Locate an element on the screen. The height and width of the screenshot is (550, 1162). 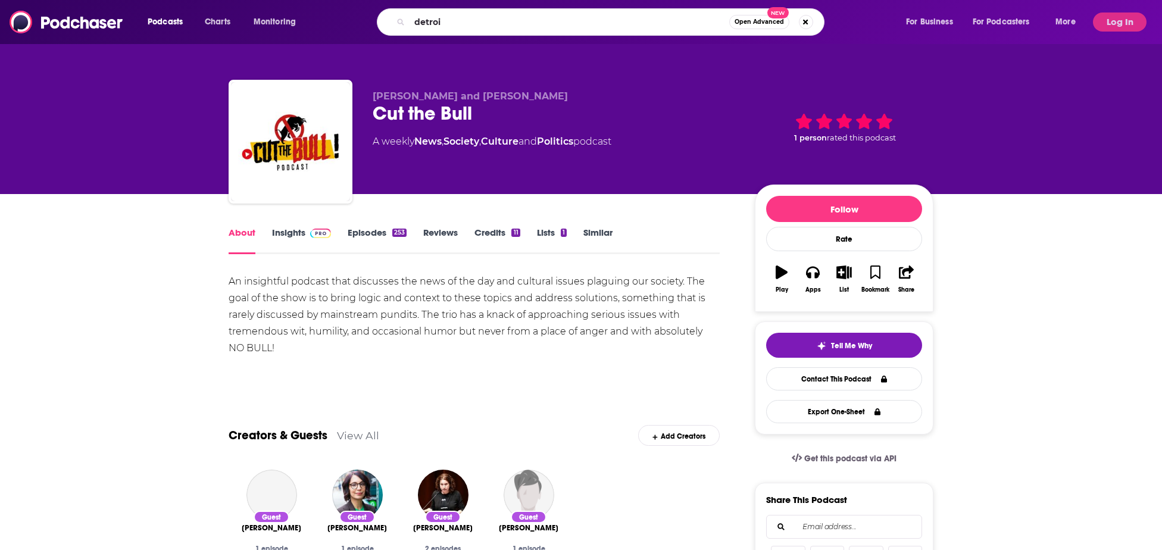
span: Get this podcast via API is located at coordinates (850, 458).